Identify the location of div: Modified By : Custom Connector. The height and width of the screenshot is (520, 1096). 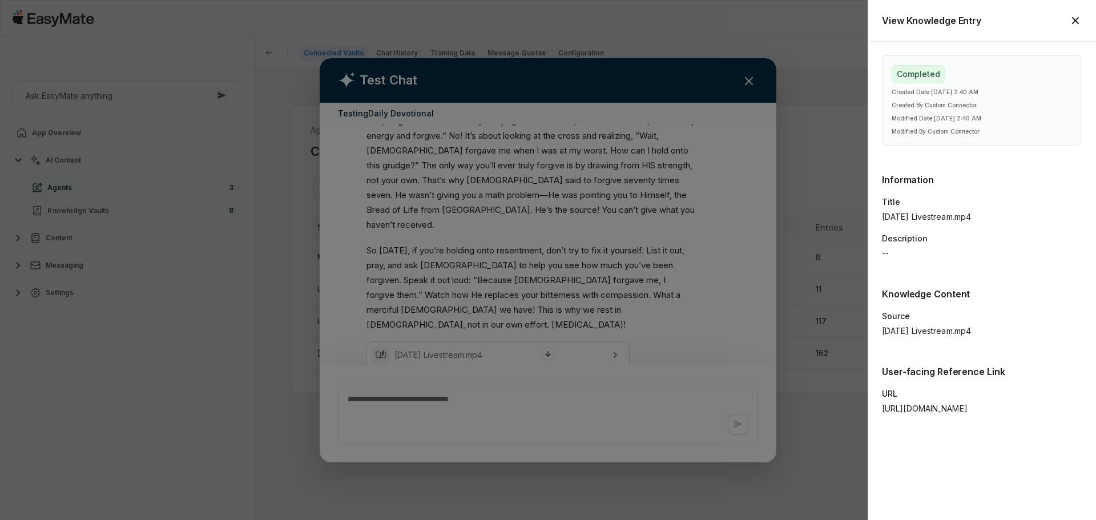
(982, 131).